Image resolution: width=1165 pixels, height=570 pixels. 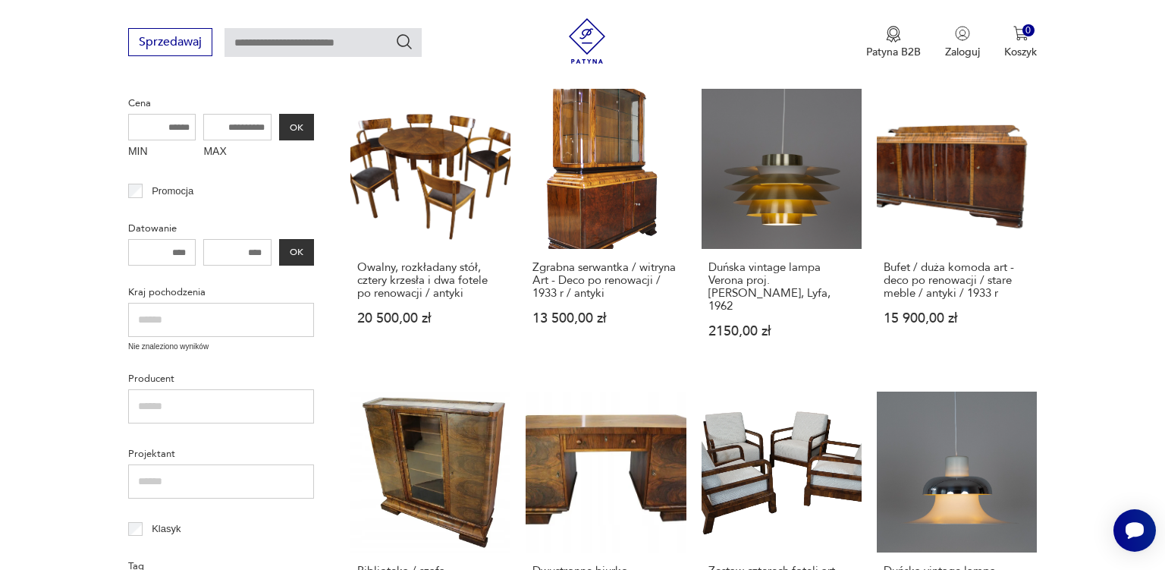 I want to click on img: Ikona koszyka, so click(x=1021, y=33).